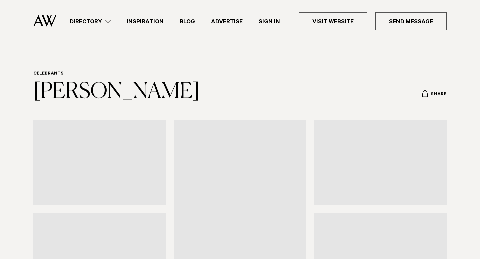 The width and height of the screenshot is (480, 259). What do you see at coordinates (226, 21) in the screenshot?
I see `a: Advertise` at bounding box center [226, 21].